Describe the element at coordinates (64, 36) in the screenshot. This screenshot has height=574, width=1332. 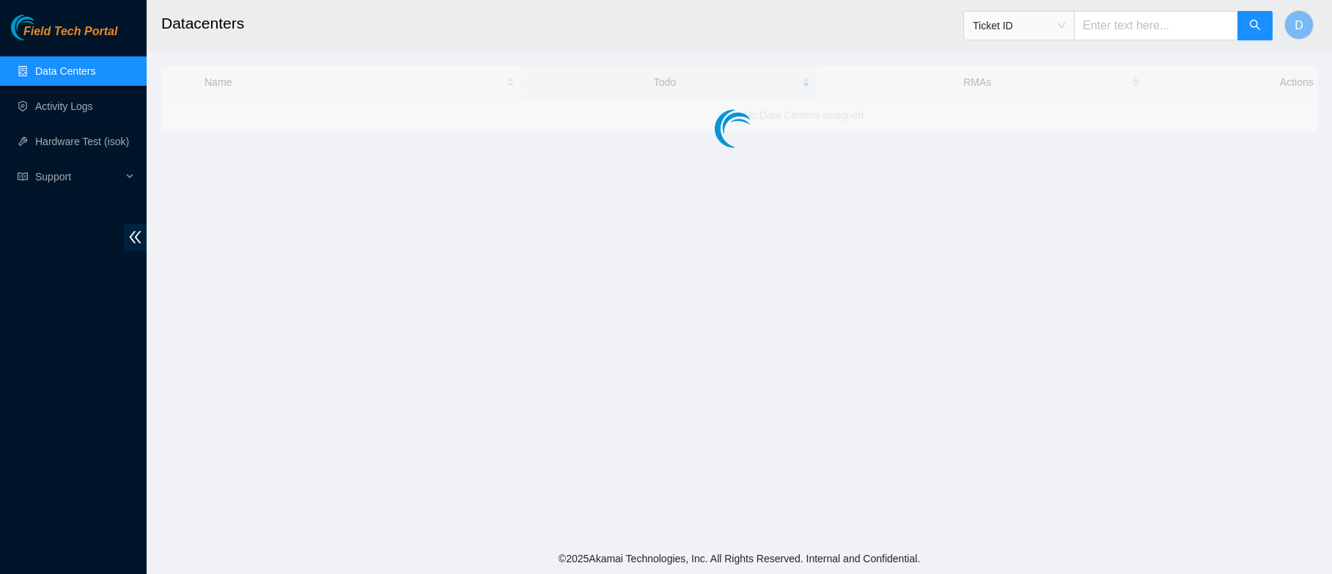
I see `a: Akamai TechnologiesField Tech Portal` at that location.